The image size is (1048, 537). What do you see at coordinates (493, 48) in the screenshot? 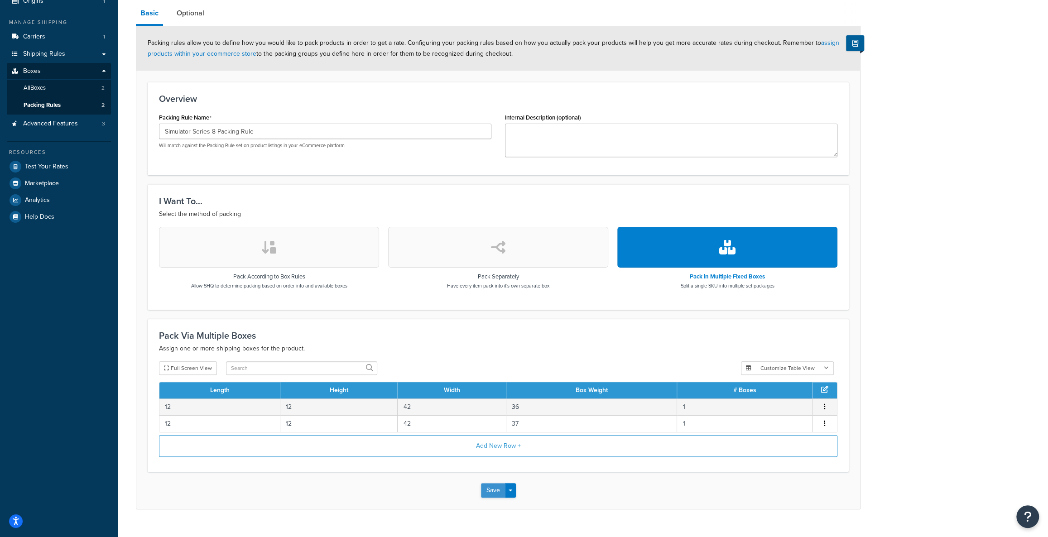
I see `span: Packing rules allow you to define how you would like to pack products in order to get a rate. Con...` at bounding box center [493, 48].